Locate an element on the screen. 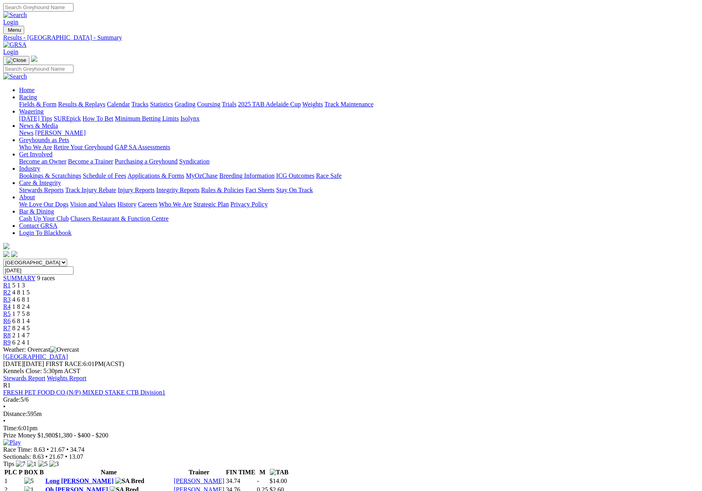  img: Close is located at coordinates (16, 60).